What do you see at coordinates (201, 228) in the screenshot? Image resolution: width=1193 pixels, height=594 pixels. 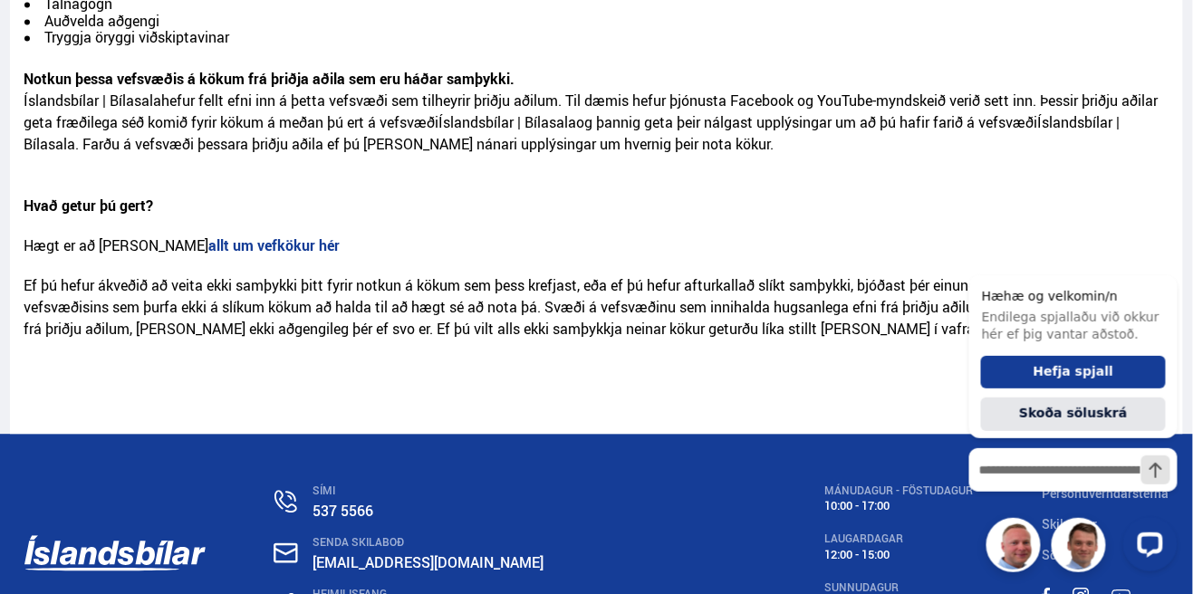 I see `button: Send a message` at bounding box center [201, 228].